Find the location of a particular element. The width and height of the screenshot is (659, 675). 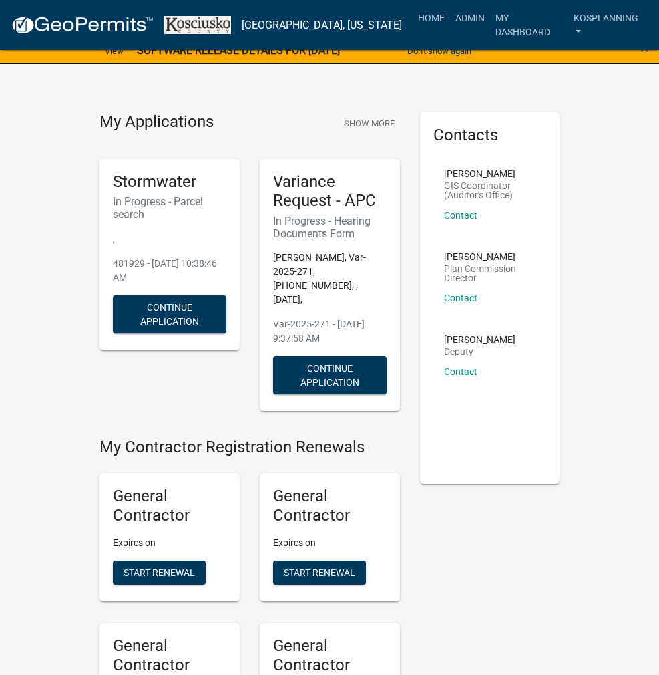

h4: My Contractor Registration Renewals is located at coordinates (250, 447).